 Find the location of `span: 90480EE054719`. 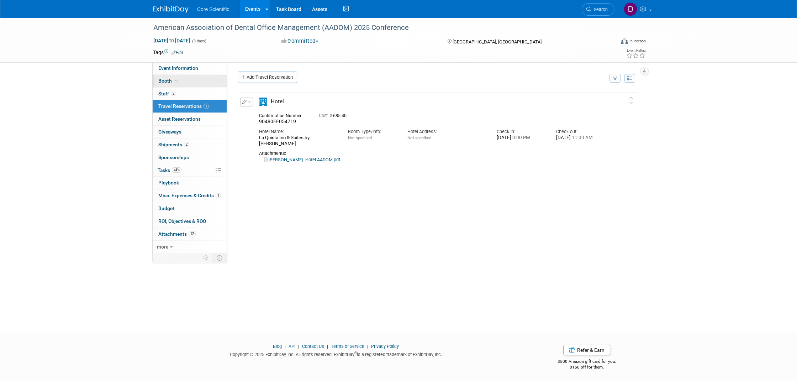

span: 90480EE054719 is located at coordinates (278, 121).